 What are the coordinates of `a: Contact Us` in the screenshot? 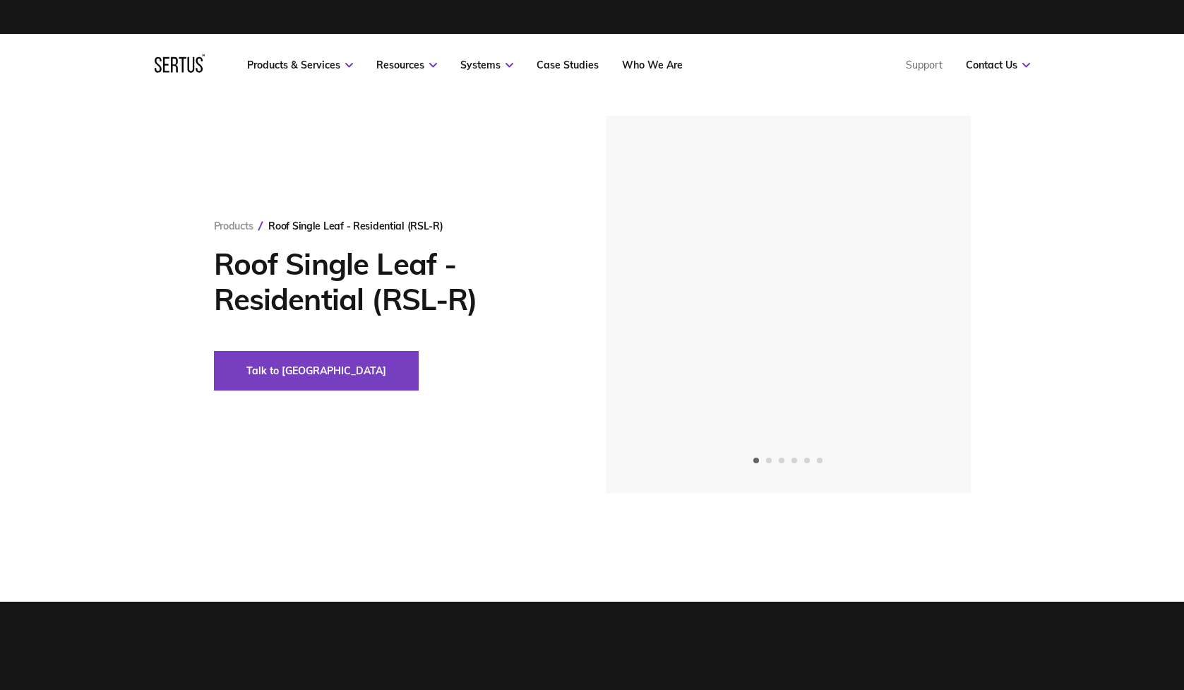 It's located at (998, 65).